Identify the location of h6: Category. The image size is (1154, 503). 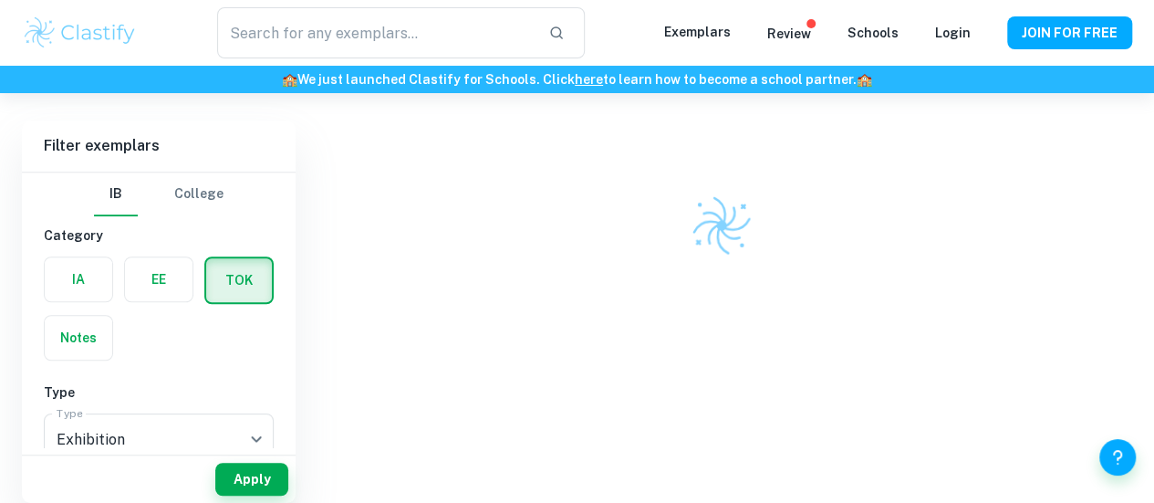
(159, 235).